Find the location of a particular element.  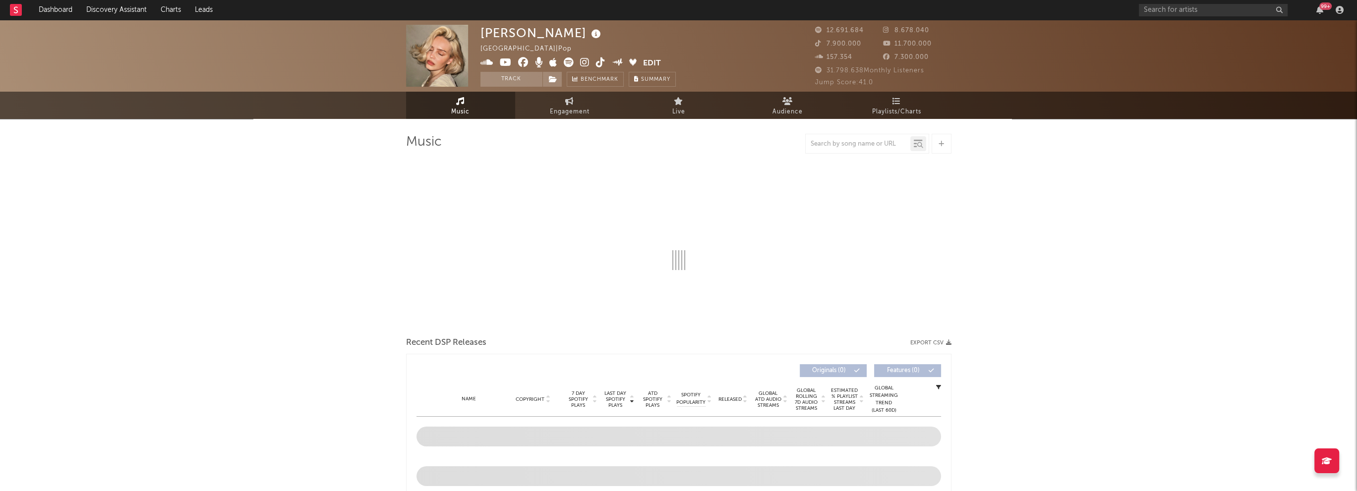

a: Playlists/Charts is located at coordinates (897, 105).